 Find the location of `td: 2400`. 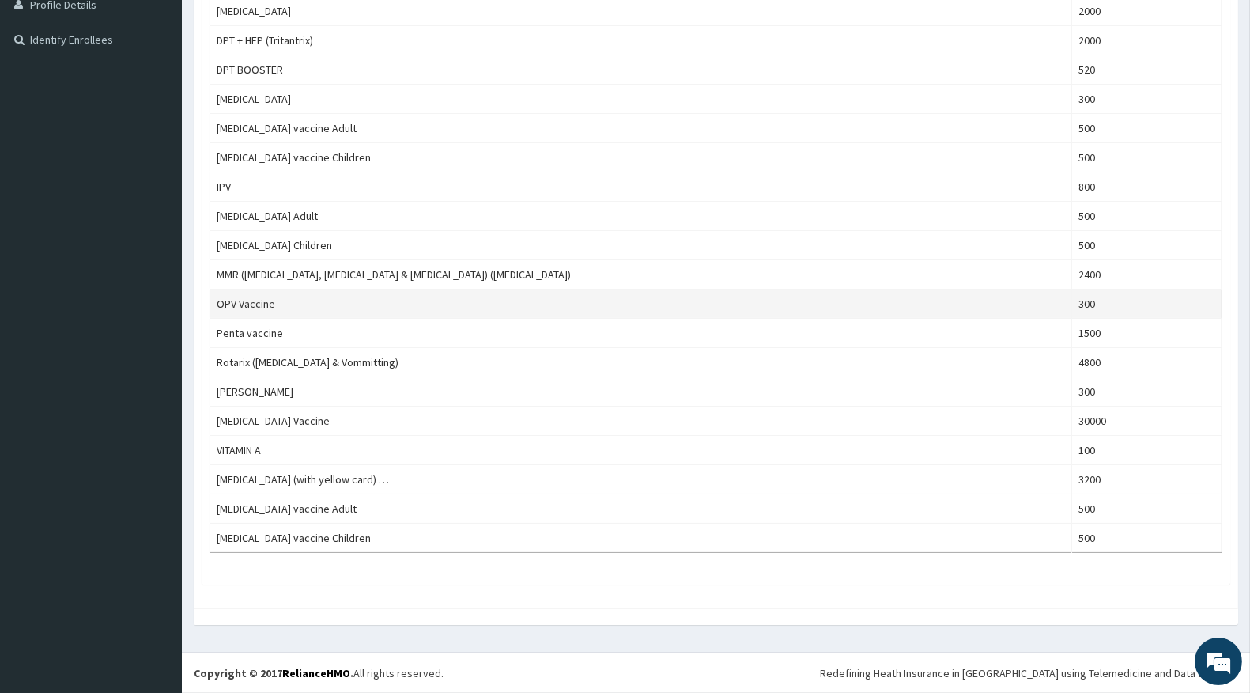

td: 2400 is located at coordinates (1147, 274).